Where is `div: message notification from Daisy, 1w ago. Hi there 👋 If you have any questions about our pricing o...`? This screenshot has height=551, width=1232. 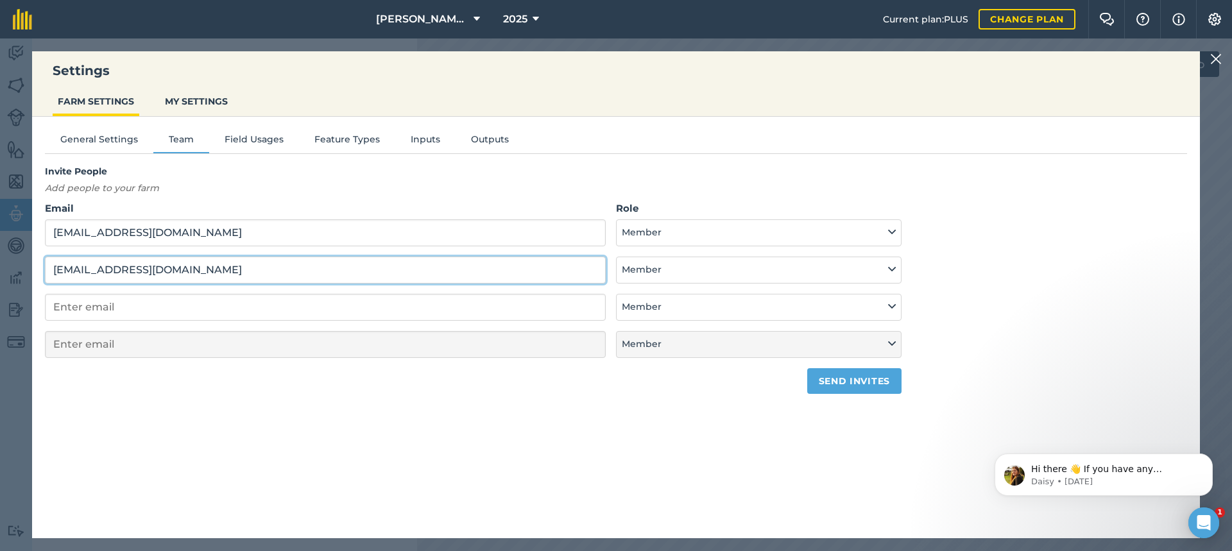 div: message notification from Daisy, 1w ago. Hi there 👋 If you have any questions about our pricing o... is located at coordinates (128, 48).